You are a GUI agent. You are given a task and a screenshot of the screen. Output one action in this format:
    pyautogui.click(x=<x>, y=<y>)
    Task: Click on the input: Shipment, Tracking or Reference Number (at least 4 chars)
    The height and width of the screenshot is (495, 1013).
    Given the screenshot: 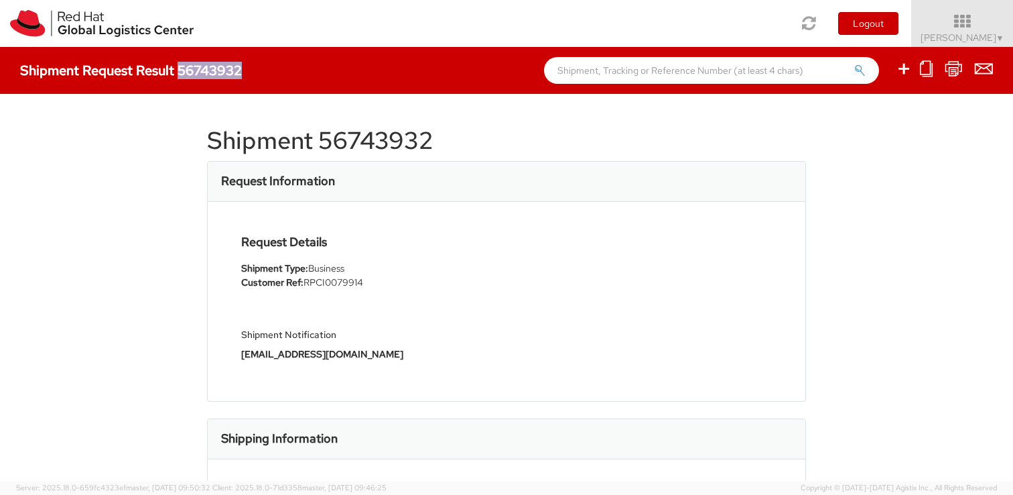 What is the action you would take?
    pyautogui.click(x=712, y=70)
    